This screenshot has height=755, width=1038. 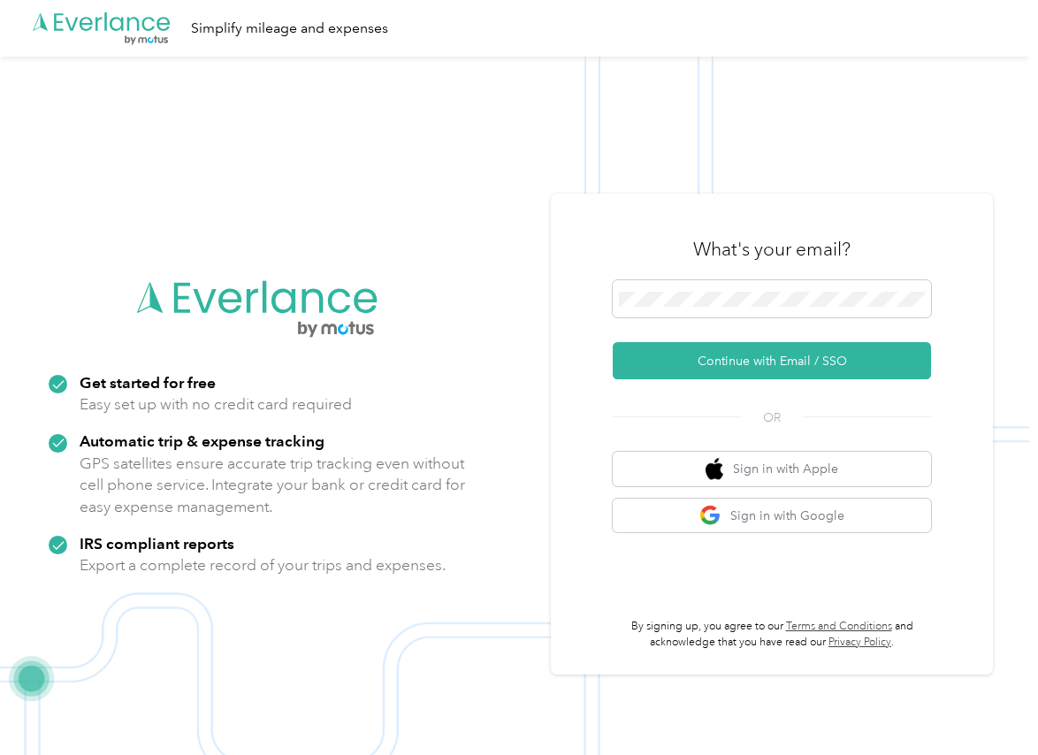 I want to click on p: By signing up, you agree to our and acknowledge that you have read our ., so click(x=772, y=634).